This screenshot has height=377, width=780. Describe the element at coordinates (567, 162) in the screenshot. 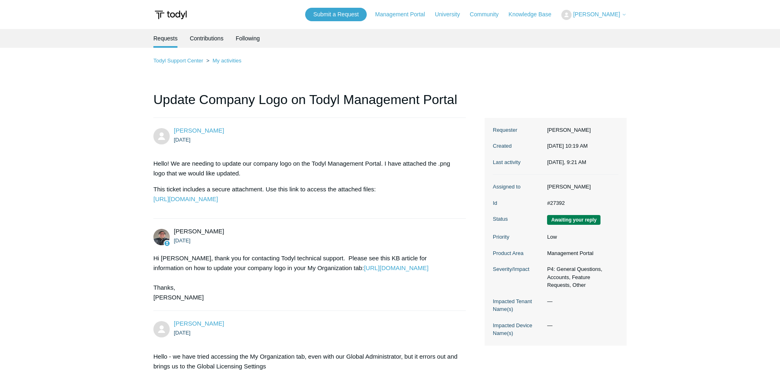

I see `time: 08/14/2025, 09:21` at that location.